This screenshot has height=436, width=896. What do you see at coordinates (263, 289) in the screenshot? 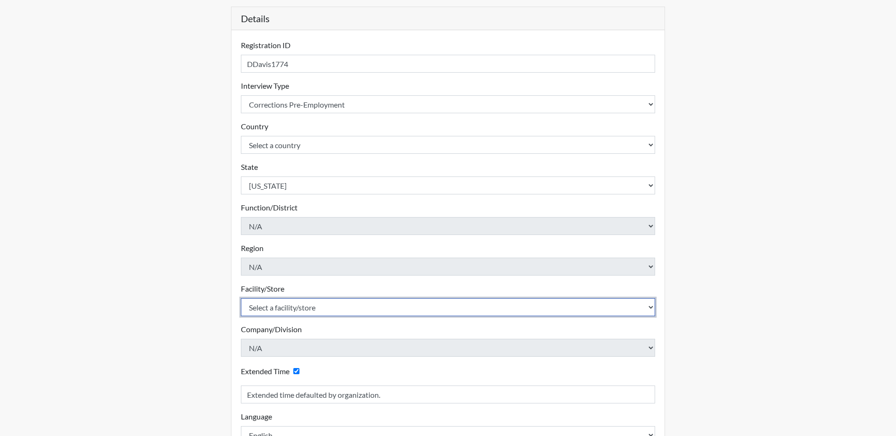
I see `label: Facility/Store` at bounding box center [263, 289].